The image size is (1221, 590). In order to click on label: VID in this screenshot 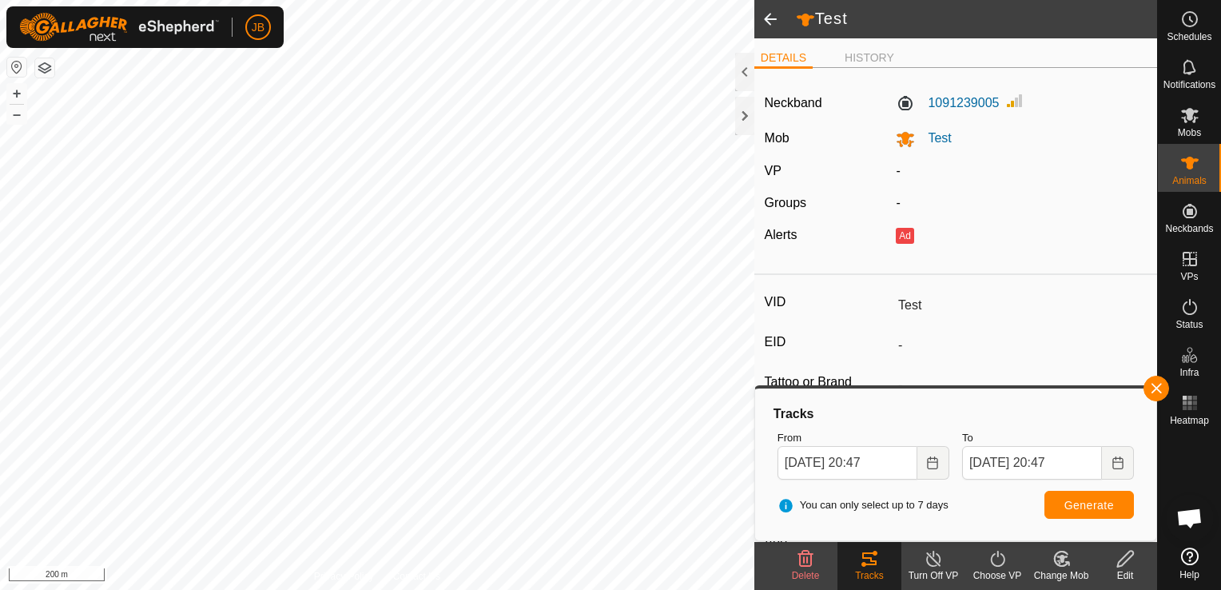, I will do `click(829, 302)`.